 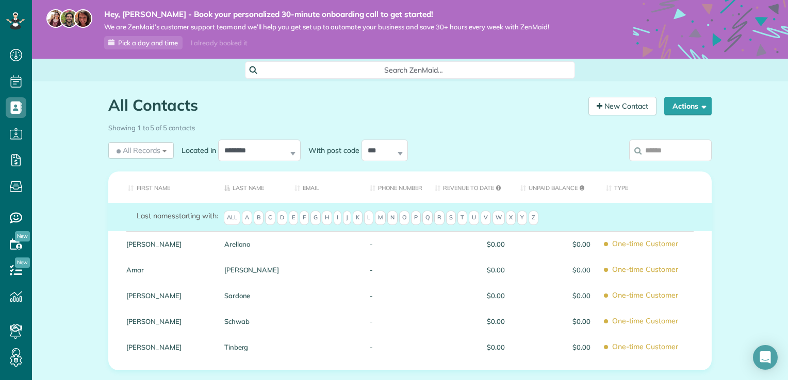 What do you see at coordinates (143, 43) in the screenshot?
I see `a: Pick a day and time` at bounding box center [143, 43].